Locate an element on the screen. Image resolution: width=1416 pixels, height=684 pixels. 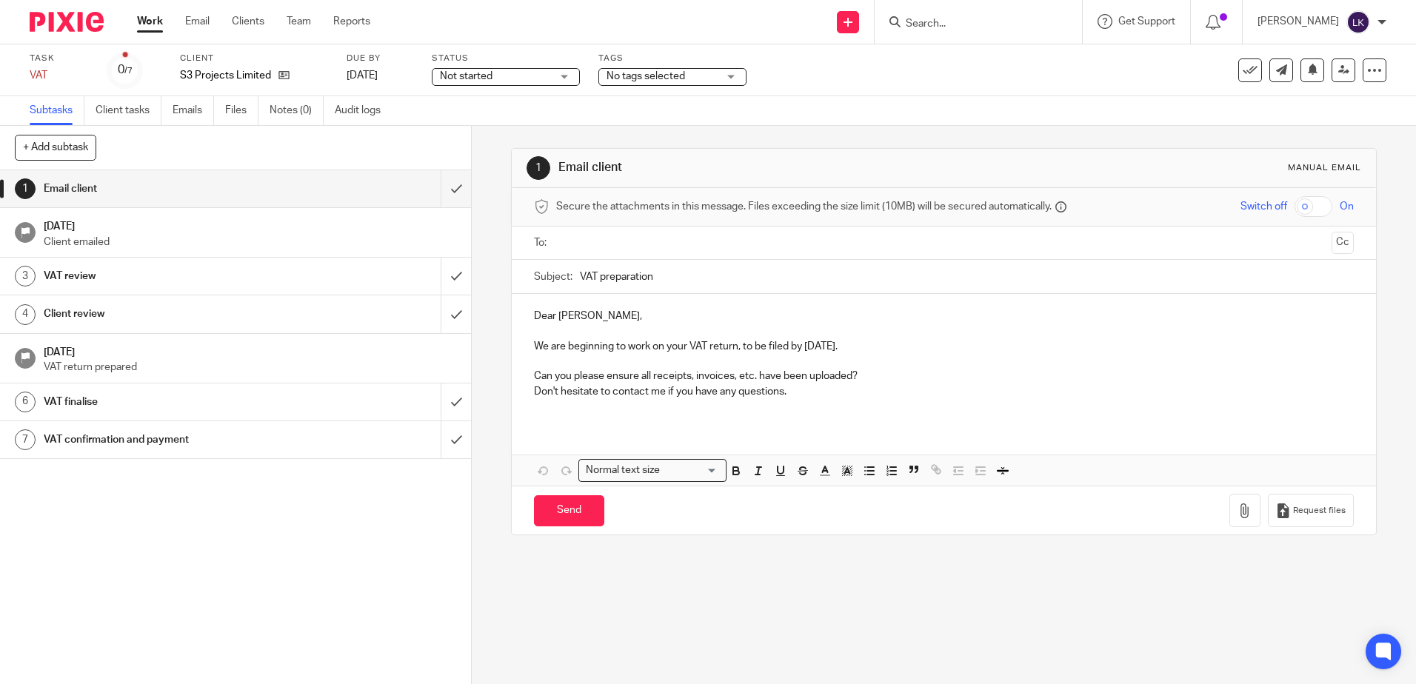
span: Not started is located at coordinates (466, 76).